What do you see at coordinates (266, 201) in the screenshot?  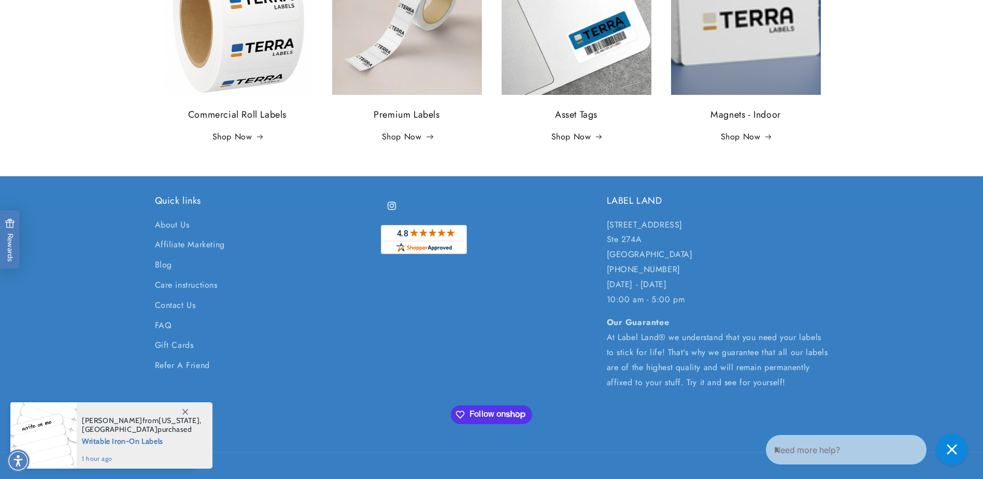 I see `h2: Quick links` at bounding box center [266, 201].